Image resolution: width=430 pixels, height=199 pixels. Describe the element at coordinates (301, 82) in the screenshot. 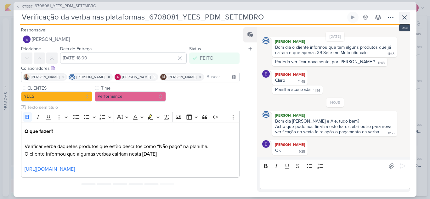

I see `div: 11:48` at that location.